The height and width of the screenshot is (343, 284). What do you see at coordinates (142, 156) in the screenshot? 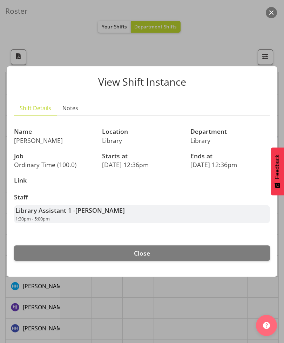
I see `h3: Starts at` at bounding box center [142, 156].